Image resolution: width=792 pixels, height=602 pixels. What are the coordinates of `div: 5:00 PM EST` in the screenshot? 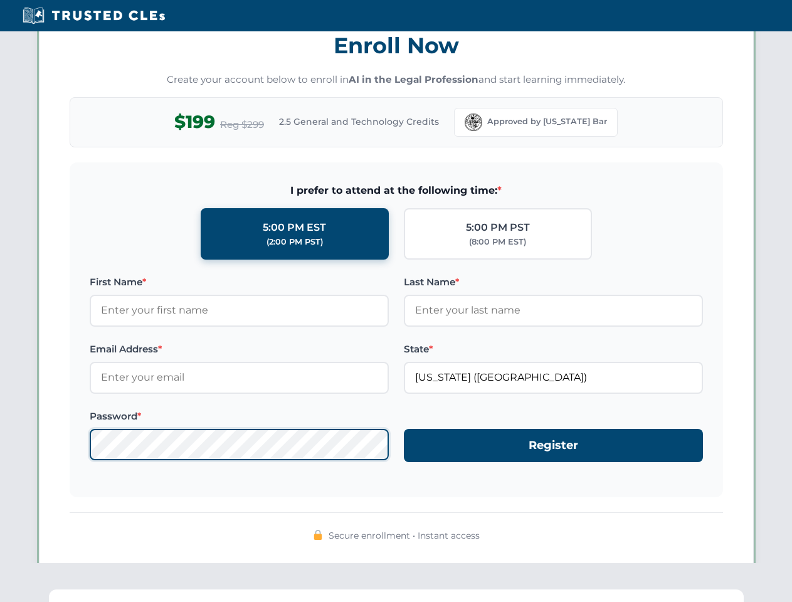 It's located at (294, 228).